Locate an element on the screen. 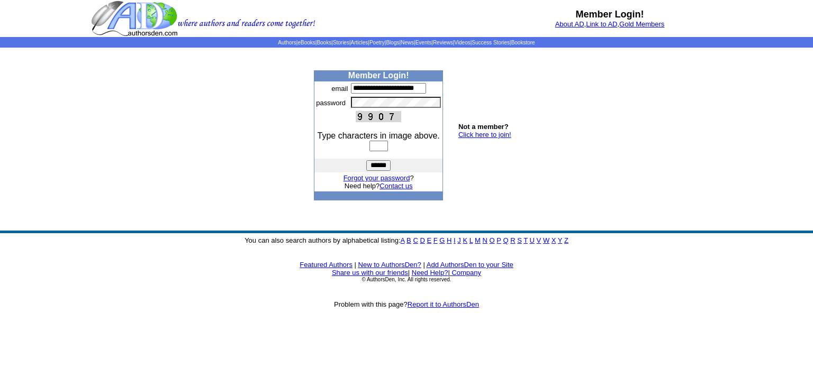  a: D is located at coordinates (422, 240).